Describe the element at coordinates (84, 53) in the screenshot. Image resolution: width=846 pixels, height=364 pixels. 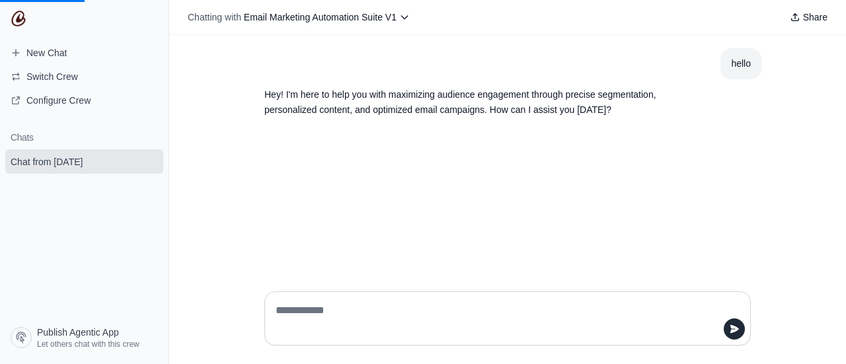
I see `a: New Chat` at that location.